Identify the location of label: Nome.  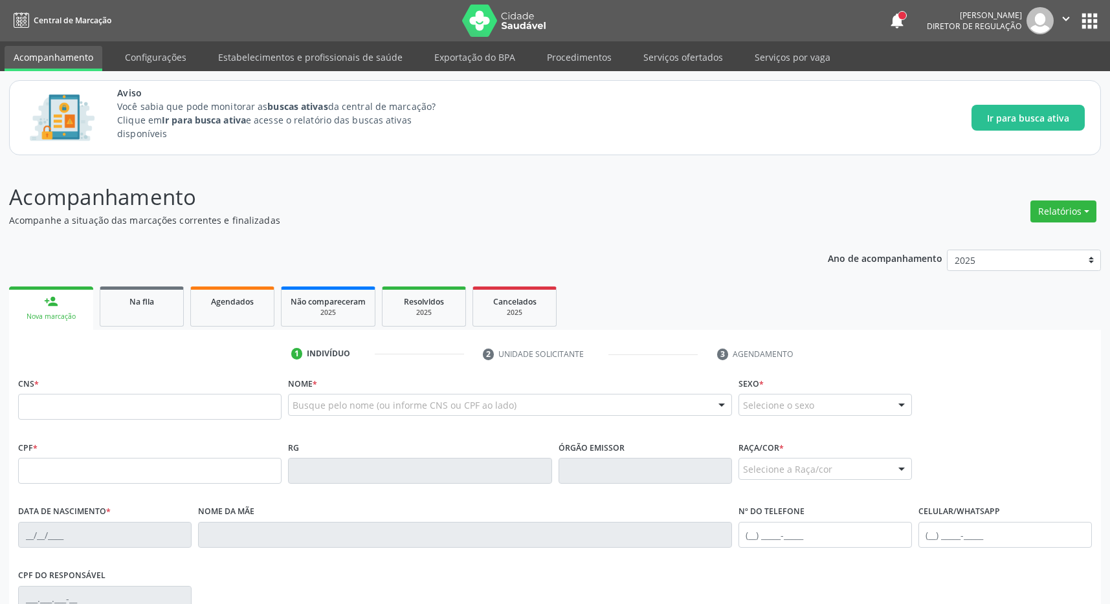
(302, 384).